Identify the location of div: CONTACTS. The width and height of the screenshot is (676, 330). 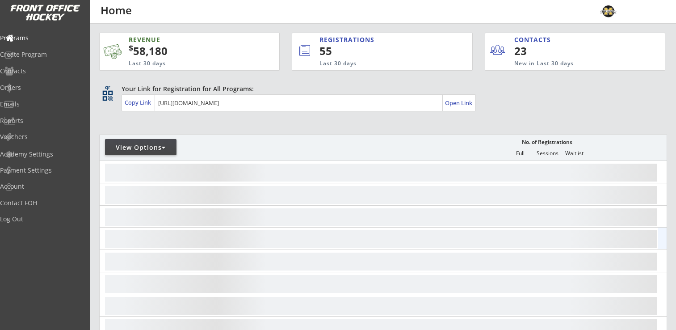
(534, 40).